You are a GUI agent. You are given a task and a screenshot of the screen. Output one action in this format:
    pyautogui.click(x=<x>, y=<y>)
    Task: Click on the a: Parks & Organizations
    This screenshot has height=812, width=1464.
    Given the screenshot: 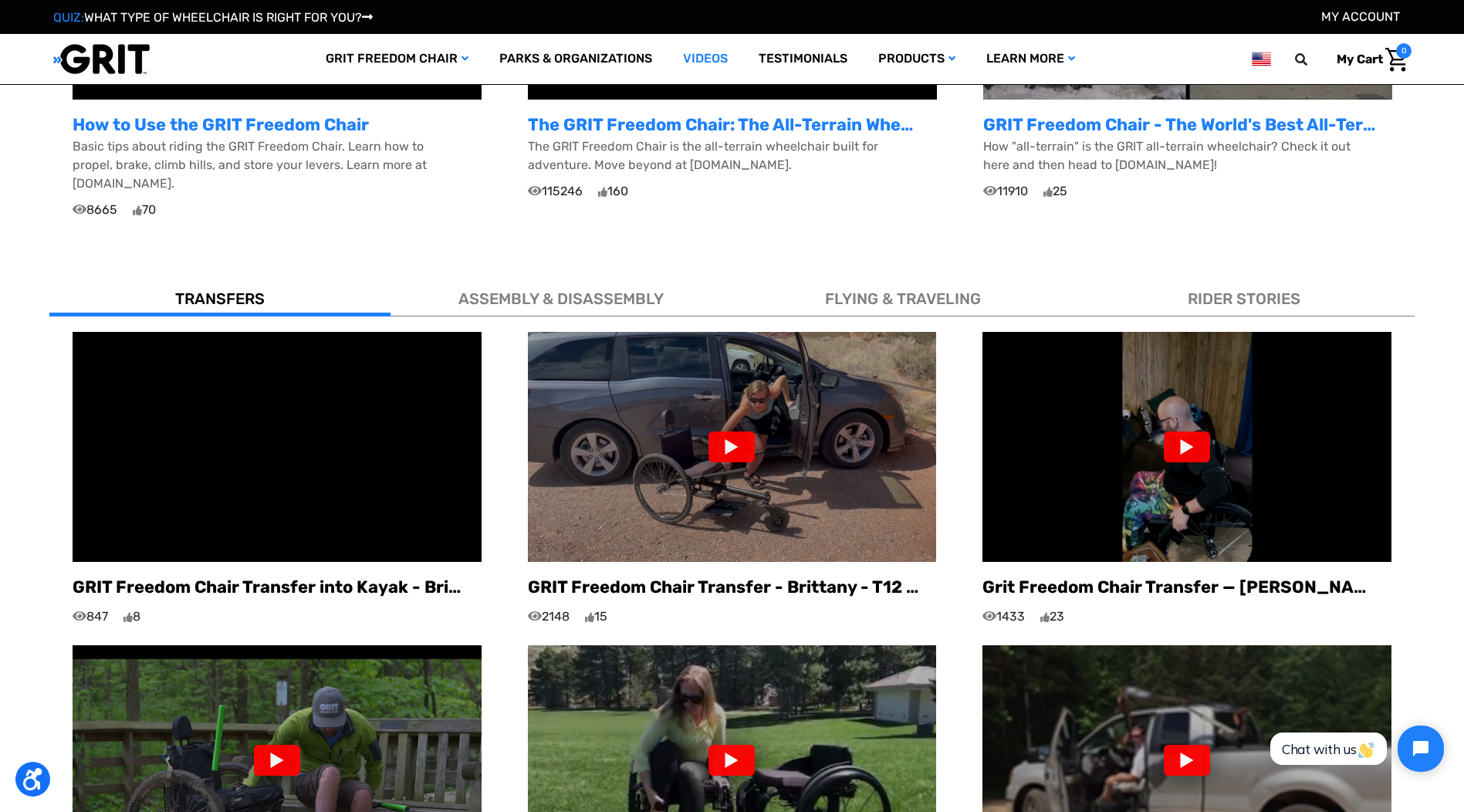 What is the action you would take?
    pyautogui.click(x=575, y=59)
    